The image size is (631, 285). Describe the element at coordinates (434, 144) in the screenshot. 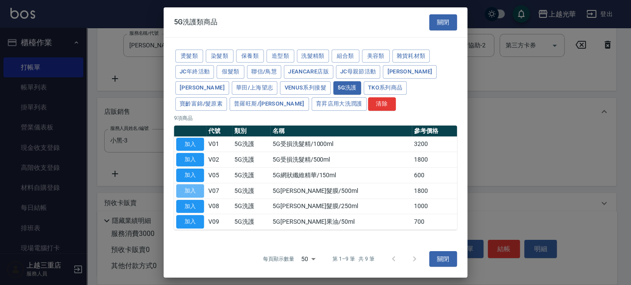

I see `td: 3200` at that location.